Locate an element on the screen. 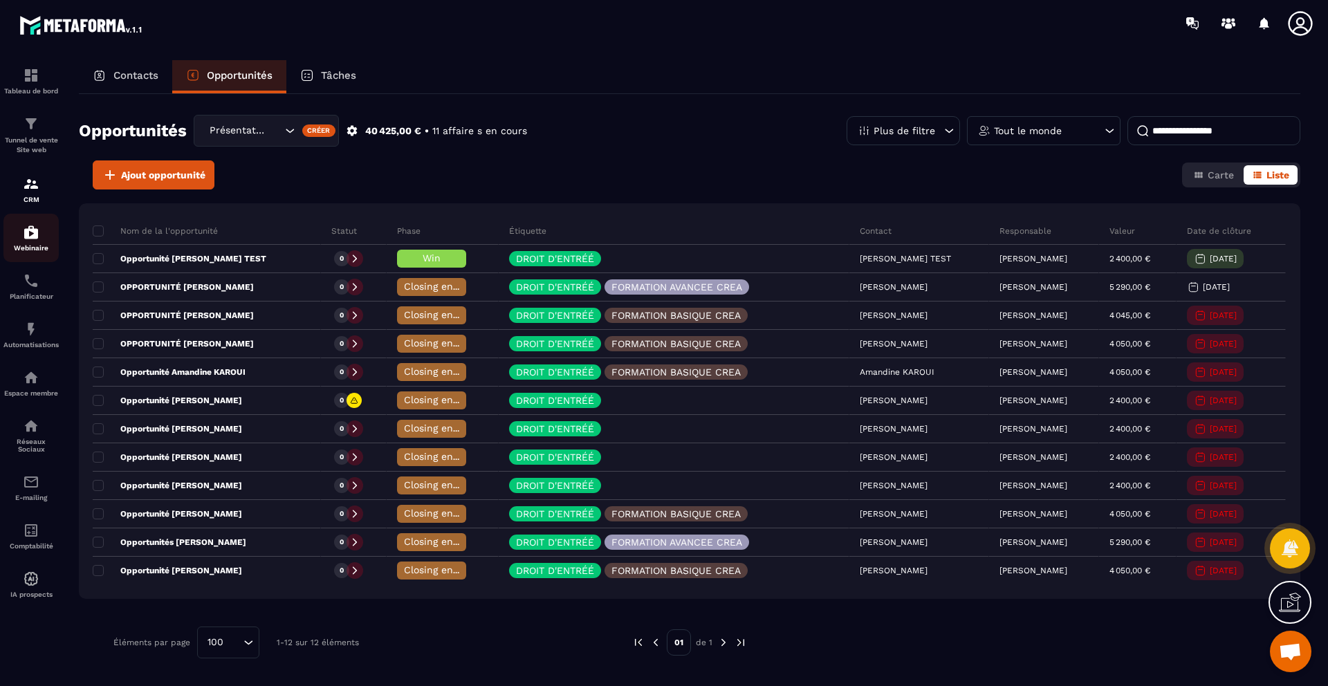 The width and height of the screenshot is (1328, 686). p: CRM is located at coordinates (31, 199).